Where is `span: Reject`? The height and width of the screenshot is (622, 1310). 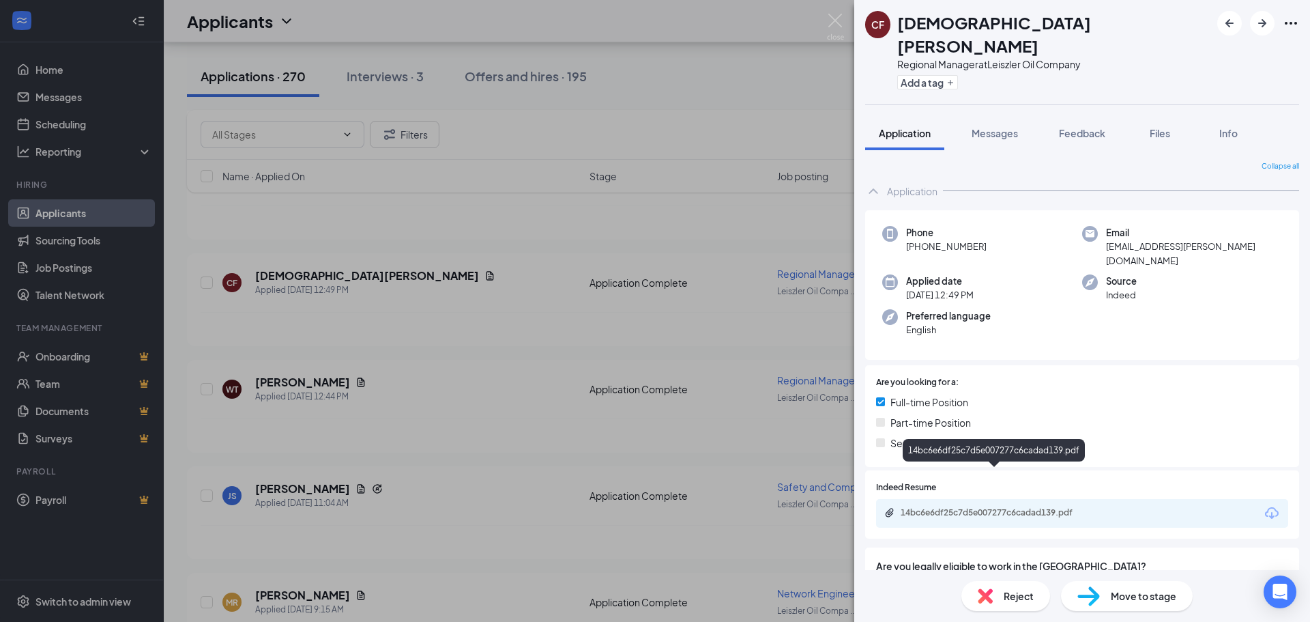
span: Reject is located at coordinates (1019, 596).